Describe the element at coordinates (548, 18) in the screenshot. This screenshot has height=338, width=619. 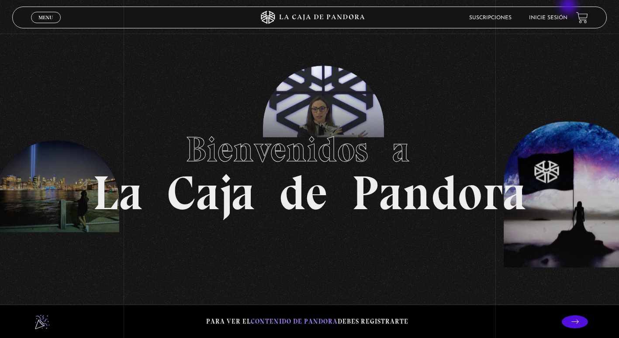
I see `a: Inicie sesión` at that location.